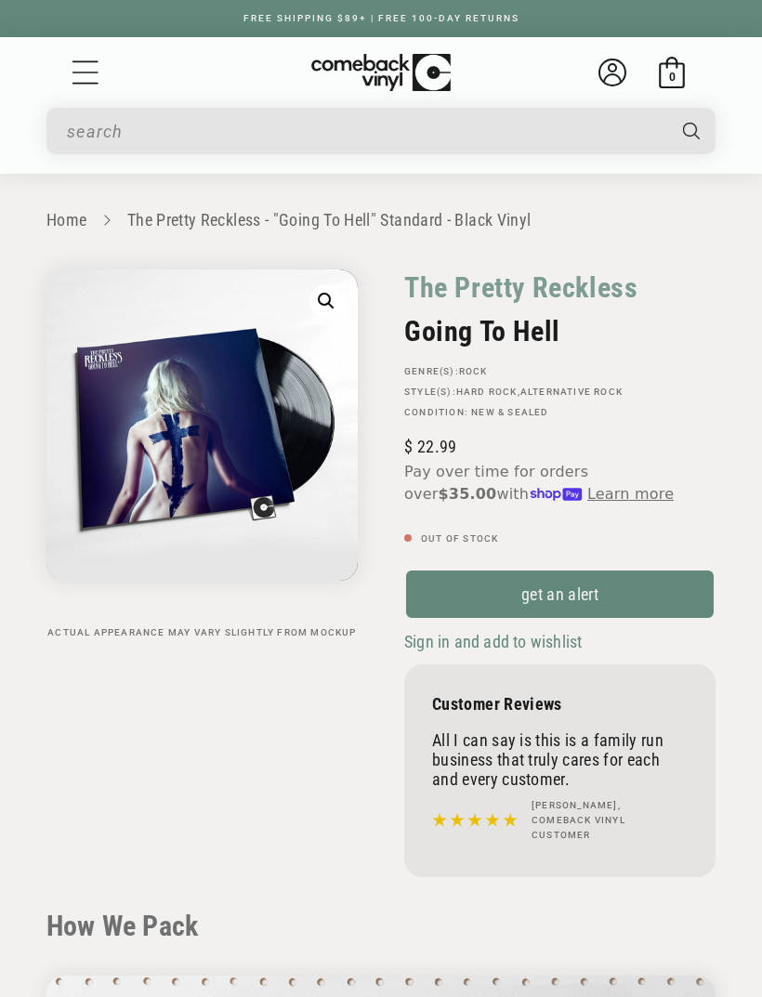 The image size is (762, 997). What do you see at coordinates (85, 72) in the screenshot?
I see `summary: Menu` at bounding box center [85, 72].